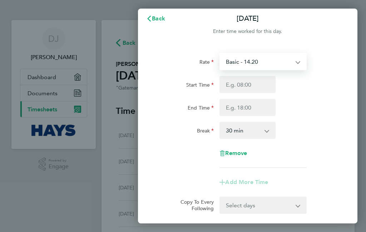 This screenshot has width=366, height=232. What do you see at coordinates (236, 153) in the screenshot?
I see `span: Remove` at bounding box center [236, 153].